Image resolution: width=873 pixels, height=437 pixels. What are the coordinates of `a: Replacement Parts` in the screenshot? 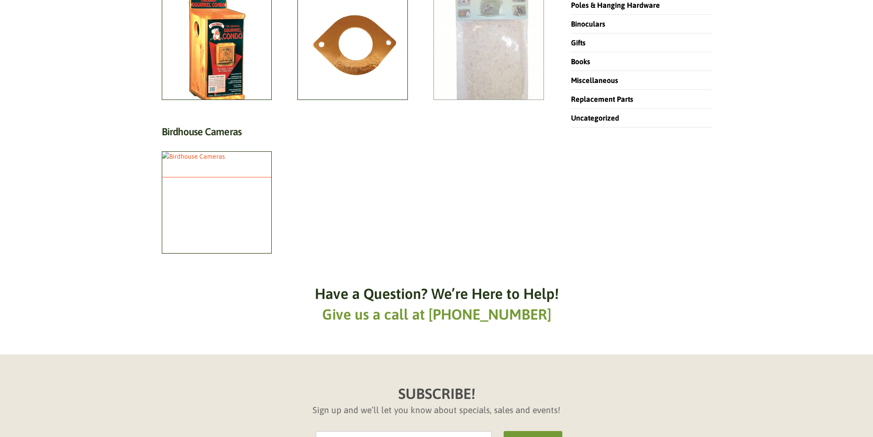 It's located at (602, 99).